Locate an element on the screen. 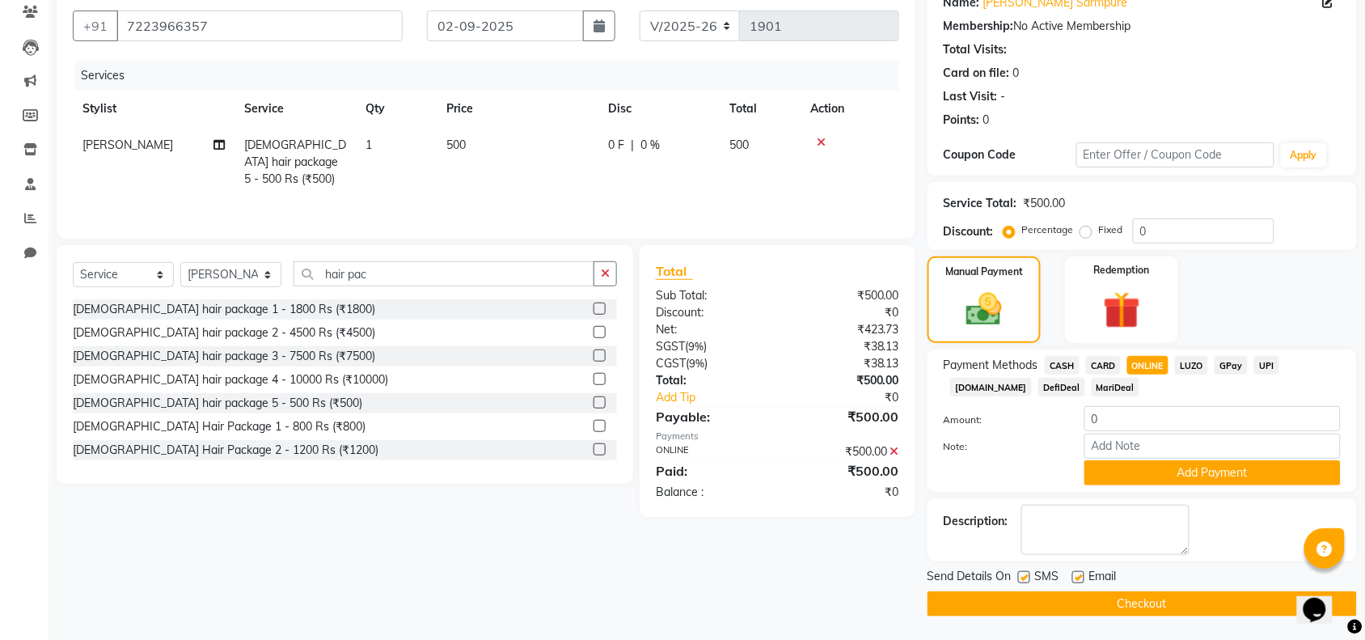  div: ₹423.73 is located at coordinates (844, 329).